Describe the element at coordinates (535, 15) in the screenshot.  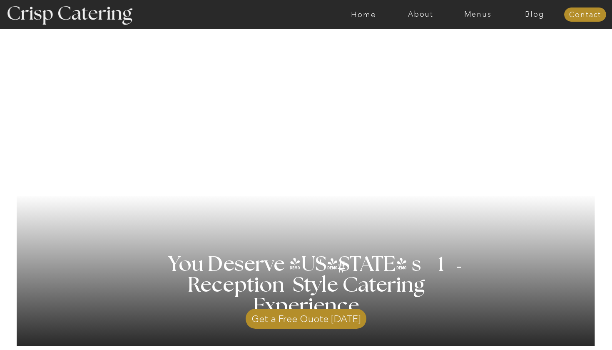
I see `nav: Blog` at that location.